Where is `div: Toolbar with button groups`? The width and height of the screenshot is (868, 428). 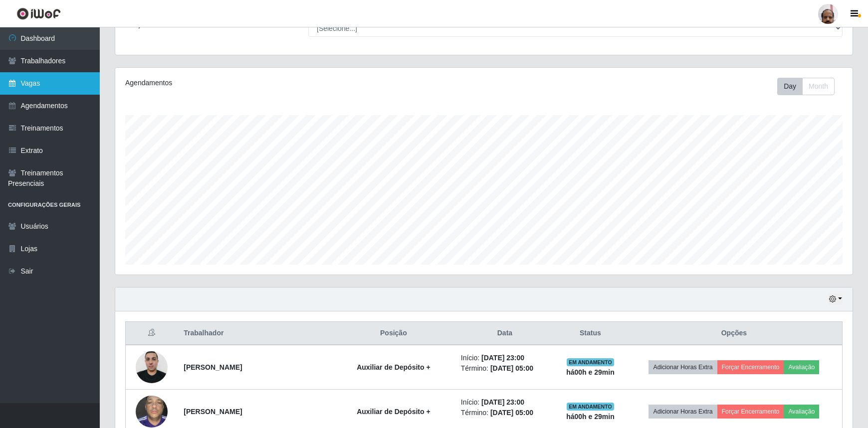 div: Toolbar with button groups is located at coordinates (809, 86).